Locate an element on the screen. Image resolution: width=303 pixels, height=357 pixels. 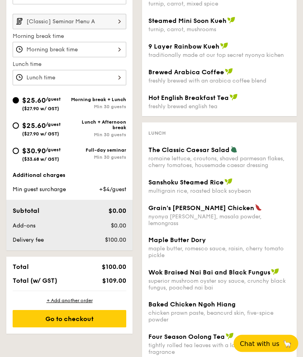
span: Four Season Oolong Tea is located at coordinates (187, 337).